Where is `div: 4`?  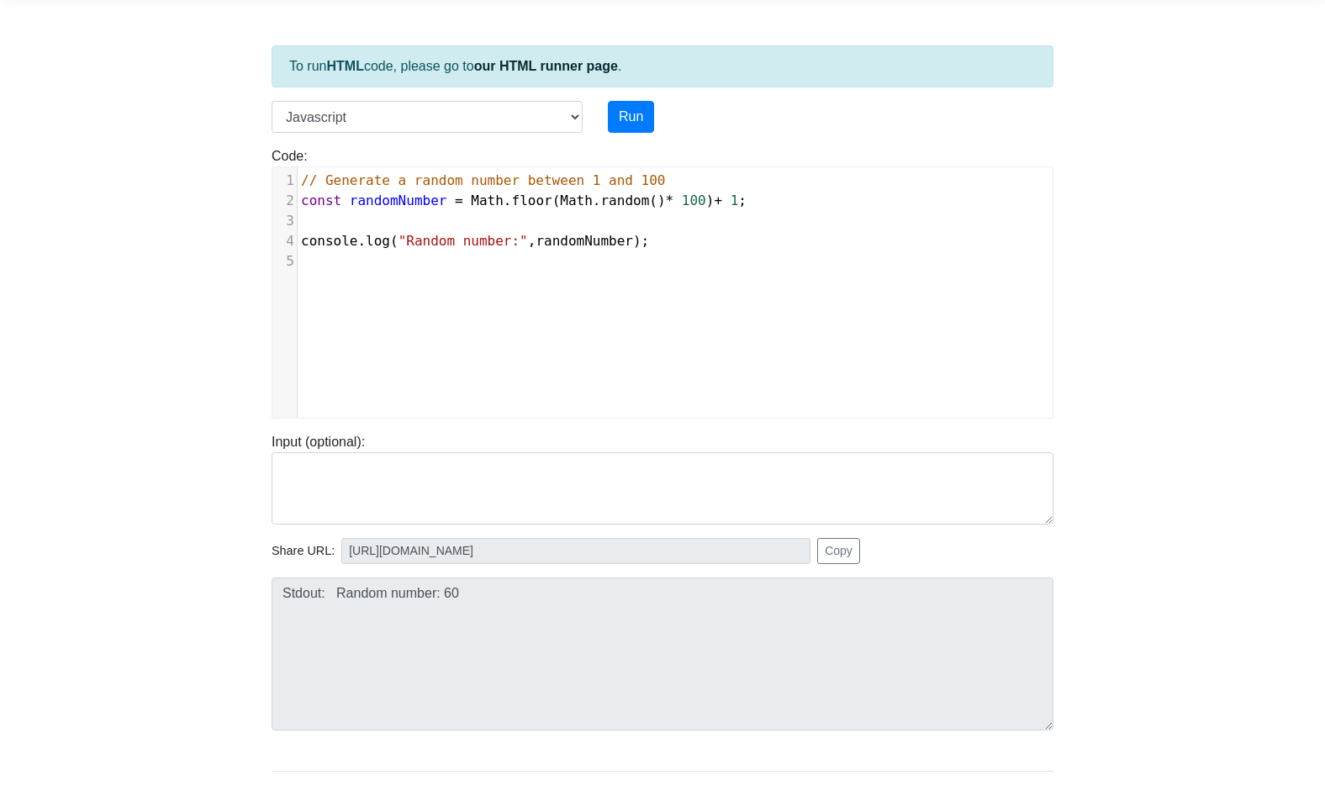
div: 4 is located at coordinates (284, 241).